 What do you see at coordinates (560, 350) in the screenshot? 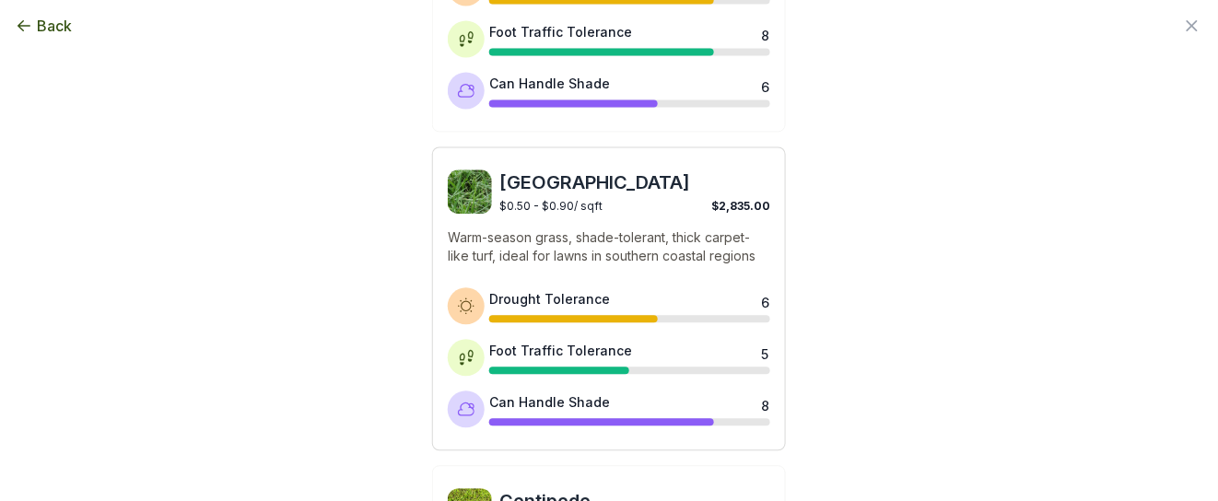
I see `div: Foot Traffic Tolerance` at bounding box center [560, 350].